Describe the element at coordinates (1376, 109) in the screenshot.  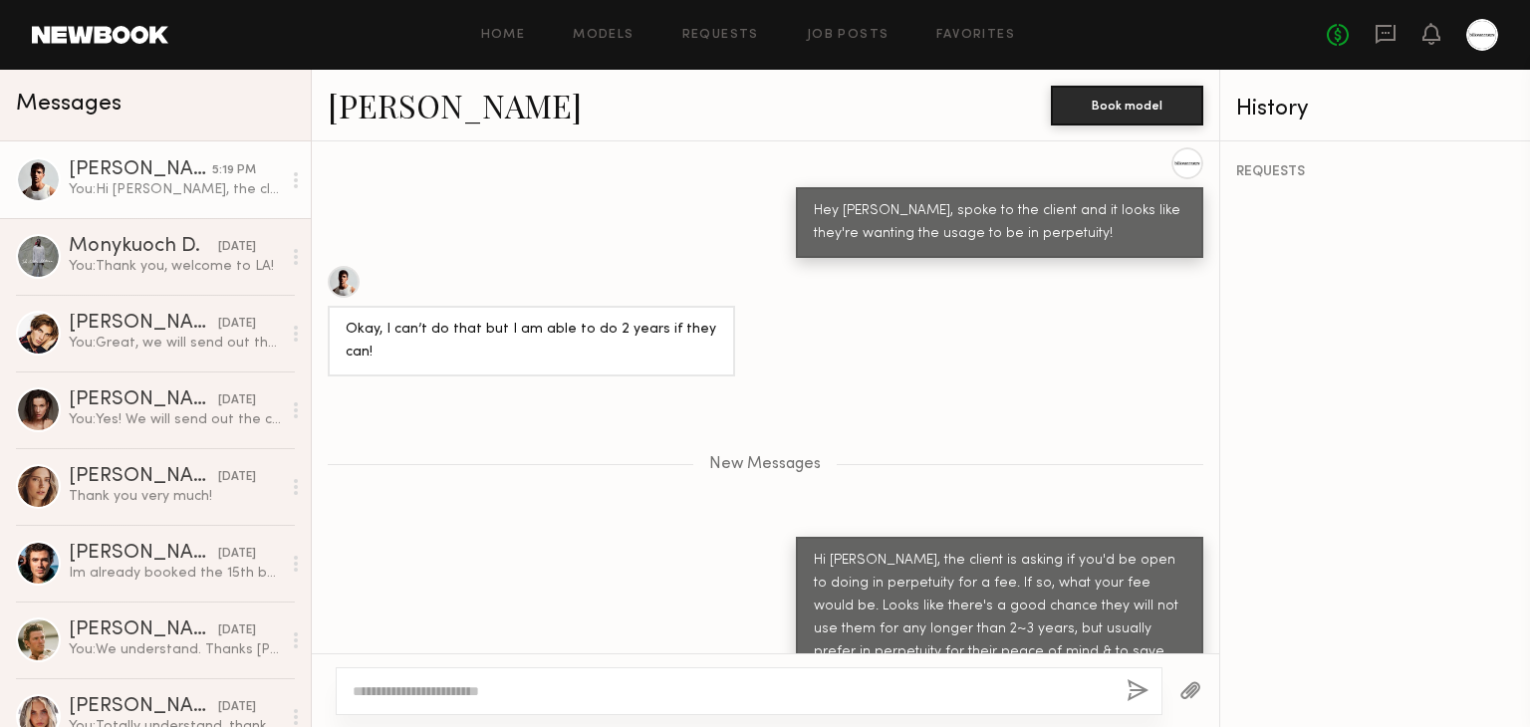
I see `div: History` at that location.